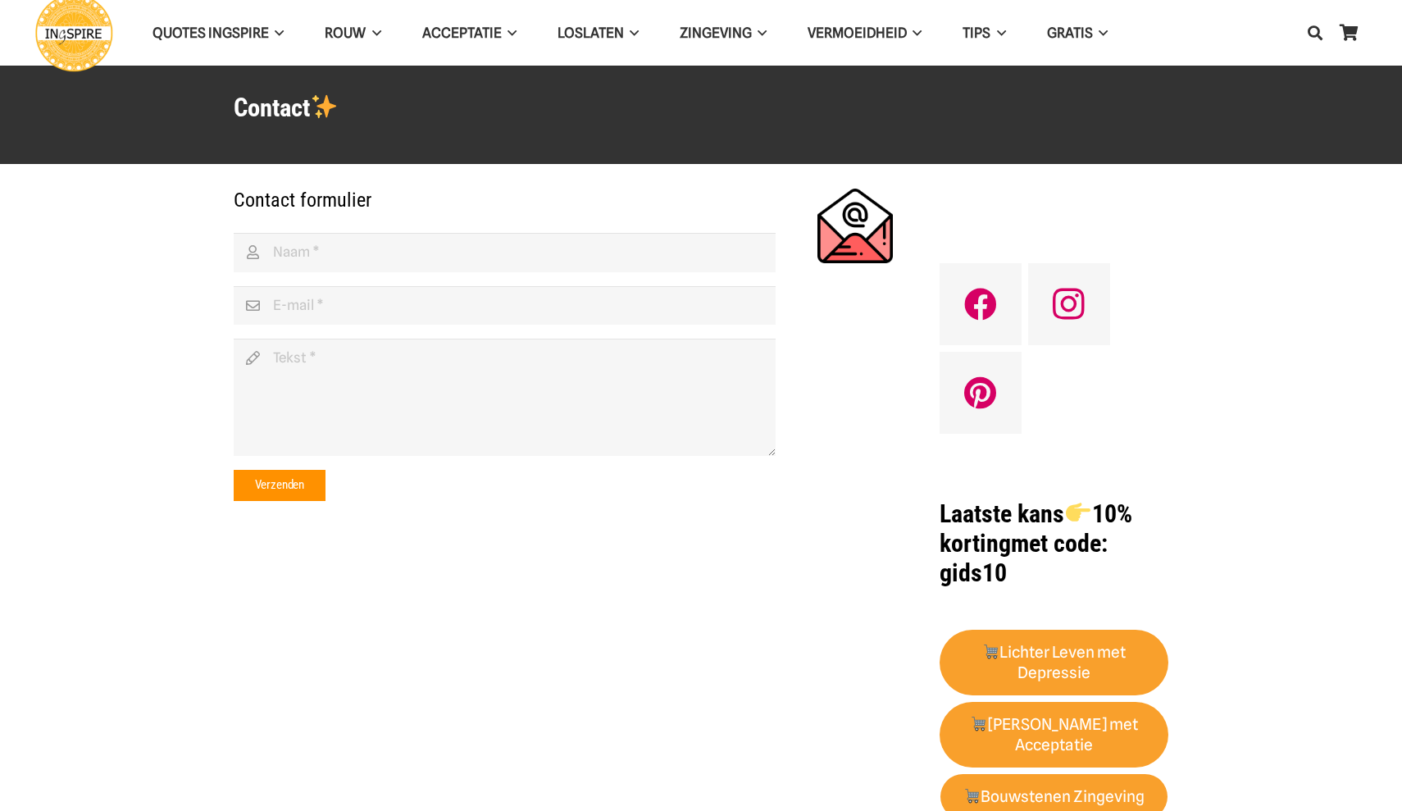 This screenshot has height=811, width=1402. Describe the element at coordinates (857, 33) in the screenshot. I see `span: VERMOEIDHEID` at that location.